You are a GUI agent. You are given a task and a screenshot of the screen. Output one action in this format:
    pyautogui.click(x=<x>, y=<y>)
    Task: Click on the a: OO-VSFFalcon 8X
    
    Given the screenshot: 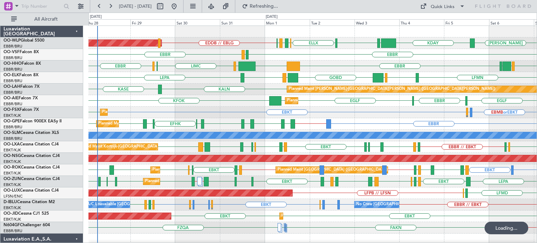 What is the action you would take?
    pyautogui.click(x=21, y=52)
    